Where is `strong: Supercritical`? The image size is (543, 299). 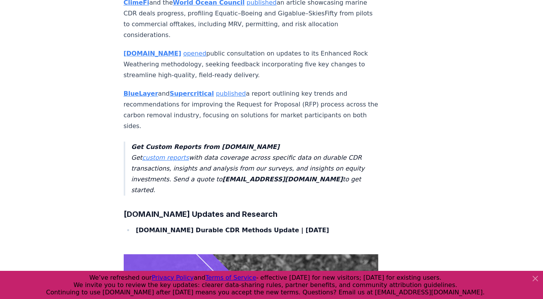
strong: Supercritical is located at coordinates (191, 93).